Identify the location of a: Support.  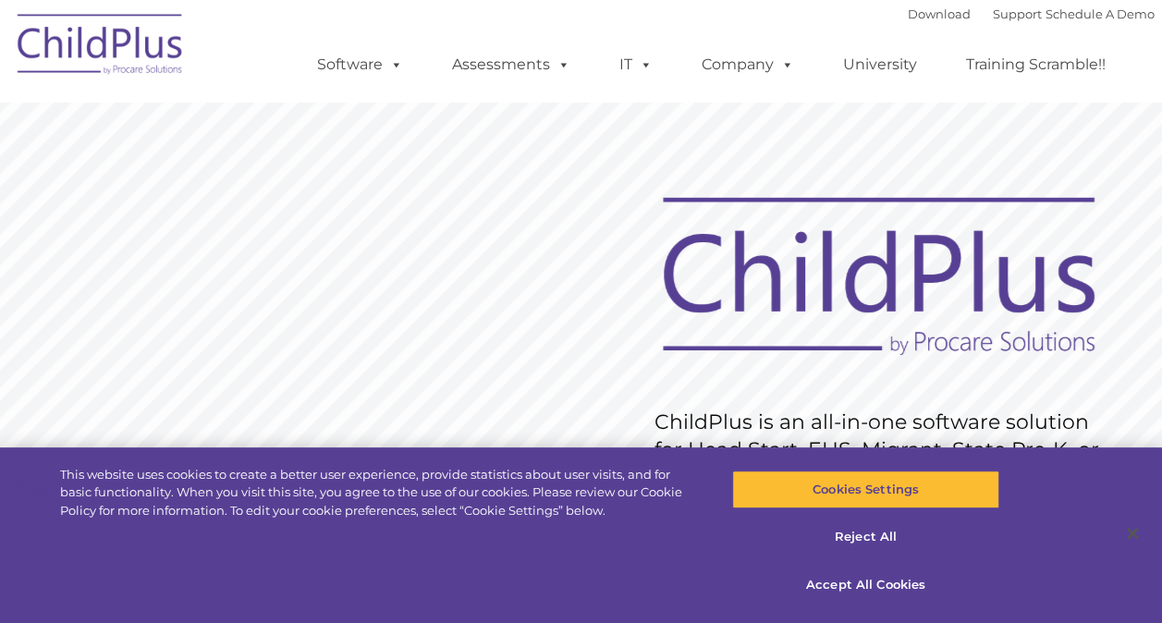
(1017, 14).